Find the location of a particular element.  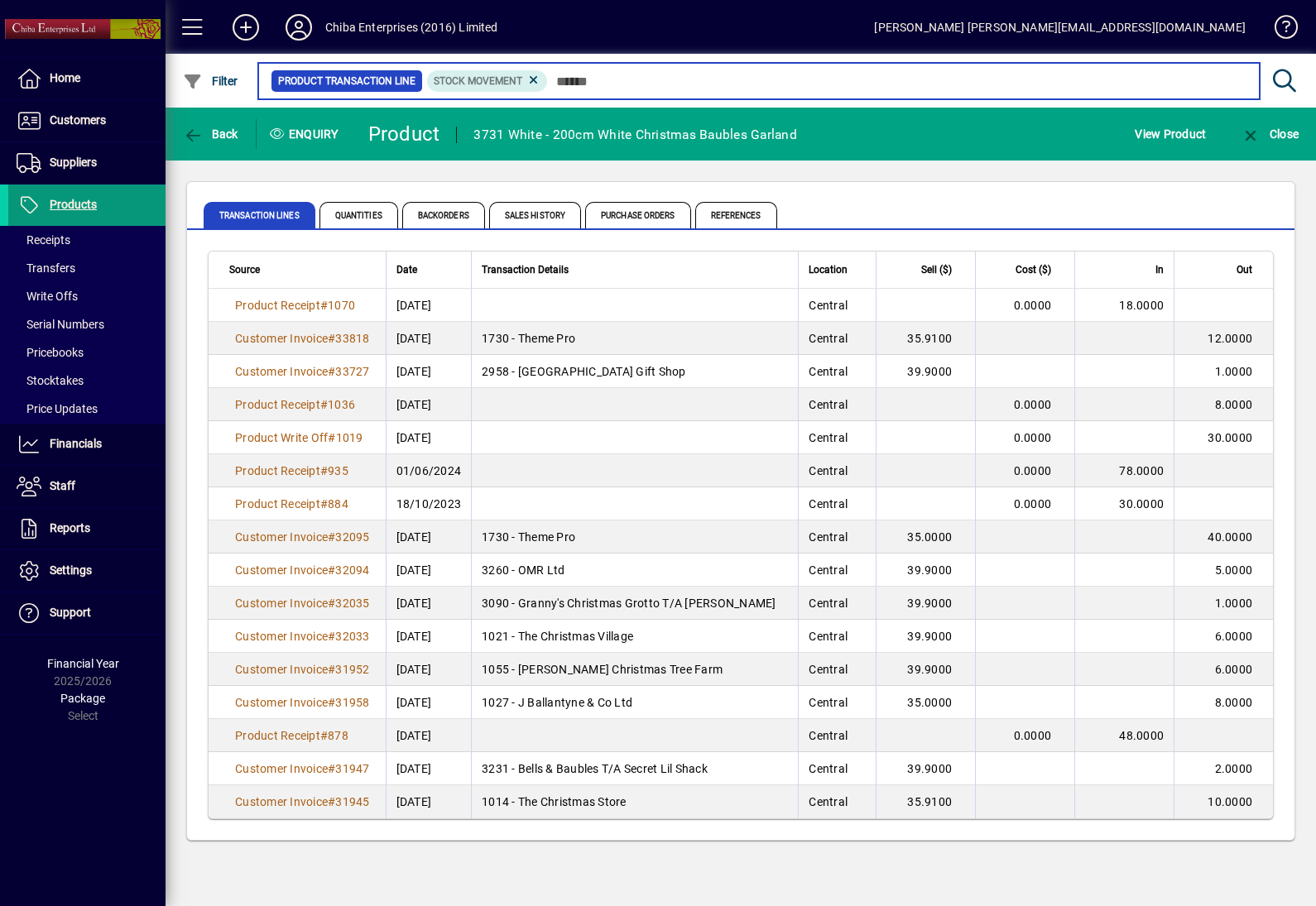

div: Cost ($) is located at coordinates (1025, 270).